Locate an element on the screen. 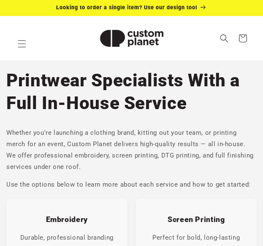 The image size is (263, 246). summary: Search is located at coordinates (224, 38).